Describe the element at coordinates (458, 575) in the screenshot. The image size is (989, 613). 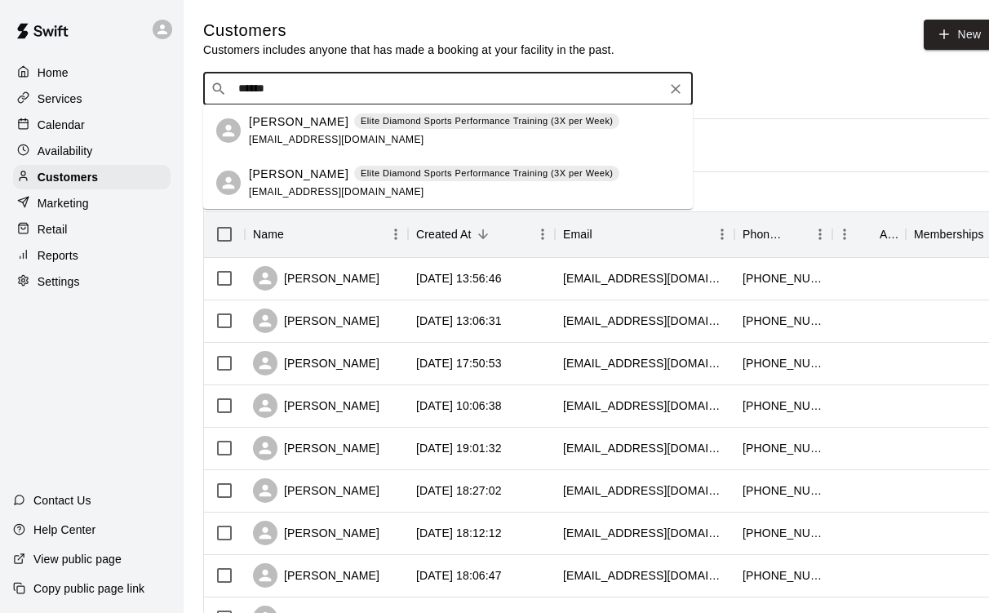
I see `div: 2025-08-25 18:06:47` at that location.